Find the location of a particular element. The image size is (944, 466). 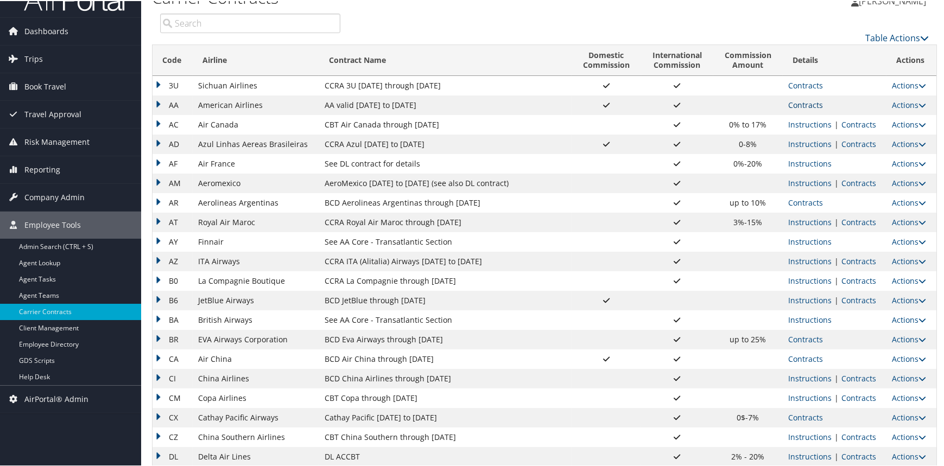

td: Royal Air Maroc is located at coordinates (256, 221).